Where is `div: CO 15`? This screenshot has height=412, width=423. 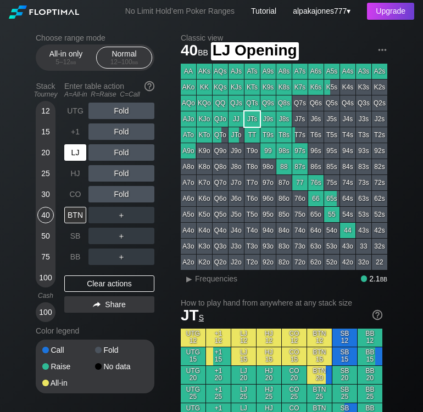 div: CO 15 is located at coordinates (294, 356).